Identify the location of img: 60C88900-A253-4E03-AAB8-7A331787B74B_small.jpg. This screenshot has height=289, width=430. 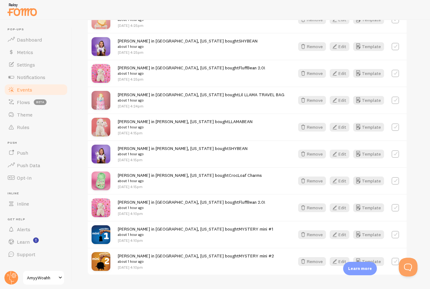
(101, 100).